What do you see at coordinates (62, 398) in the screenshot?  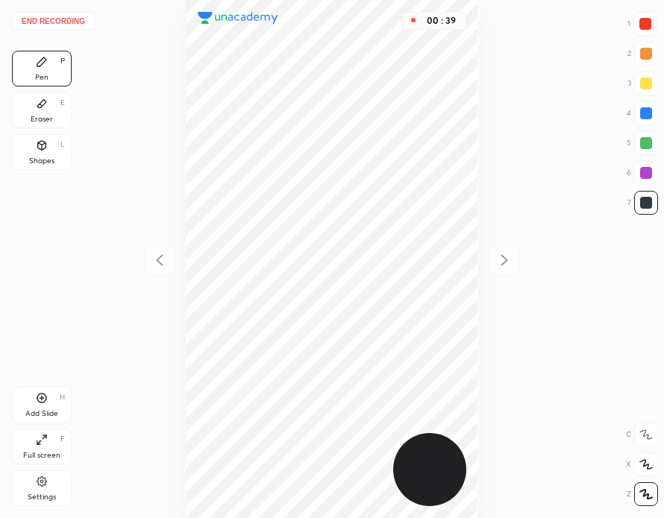 I see `div: H` at bounding box center [62, 398].